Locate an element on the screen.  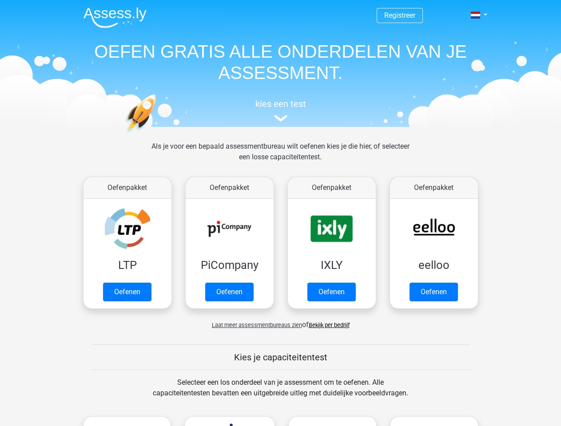
div: Als je voor een bepaald assessmentbureau wilt oefenen kies je die hier, of selecteer een losse ca... is located at coordinates (280, 157).